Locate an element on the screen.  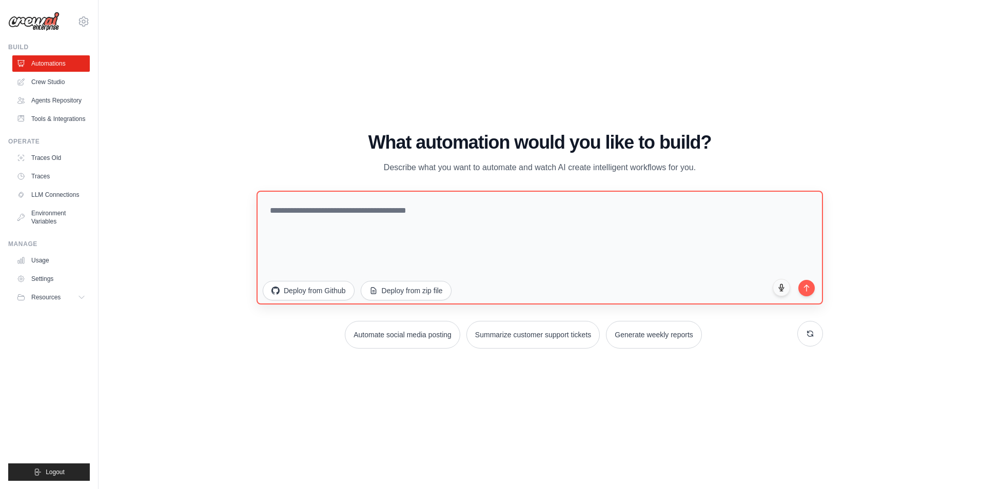
p: Describe what you want to automate and watch AI create intelligent workflows for you. is located at coordinates (540, 168).